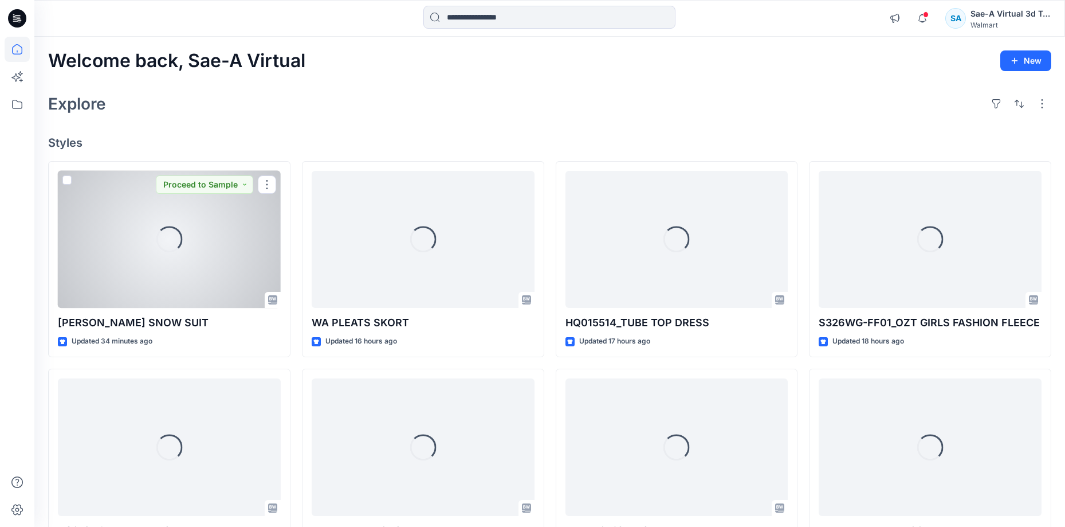  What do you see at coordinates (550, 143) in the screenshot?
I see `h4: Styles` at bounding box center [550, 143].